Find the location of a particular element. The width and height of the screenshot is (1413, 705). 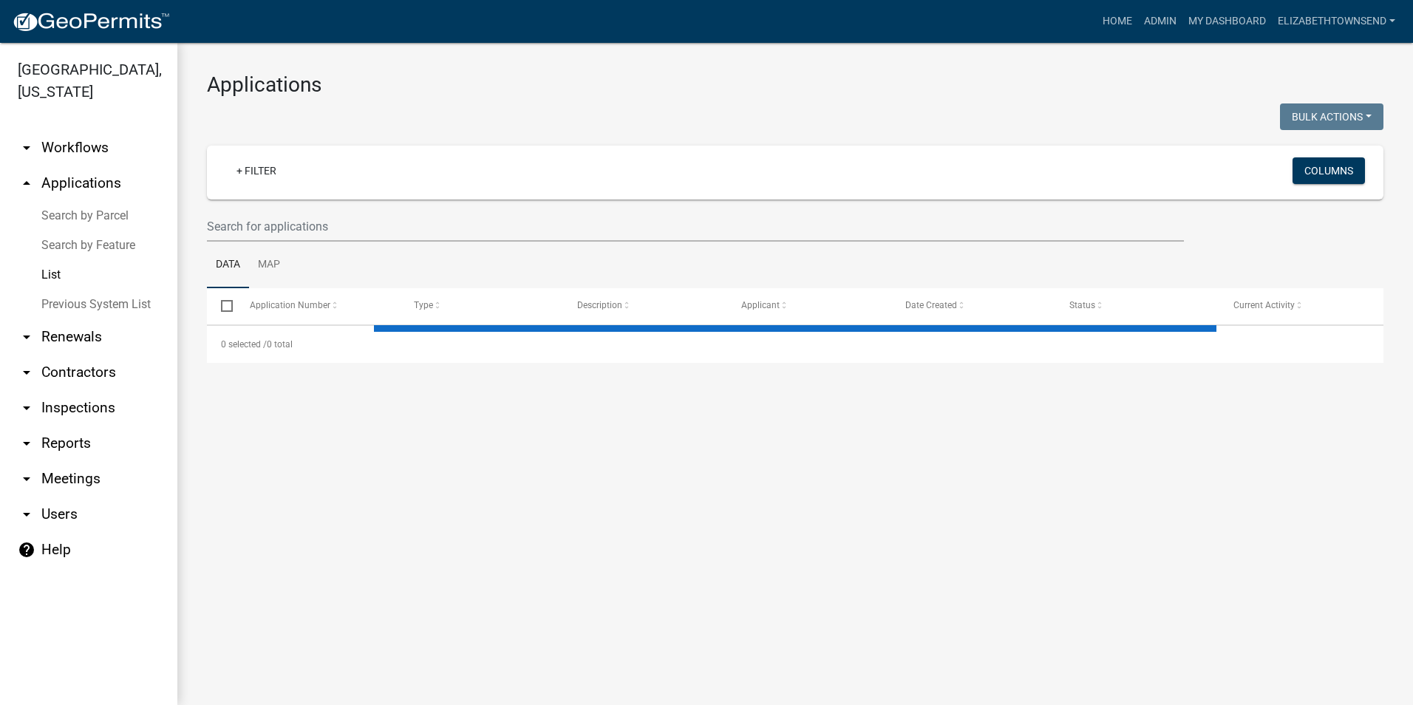

span: Date Created is located at coordinates (931, 305).